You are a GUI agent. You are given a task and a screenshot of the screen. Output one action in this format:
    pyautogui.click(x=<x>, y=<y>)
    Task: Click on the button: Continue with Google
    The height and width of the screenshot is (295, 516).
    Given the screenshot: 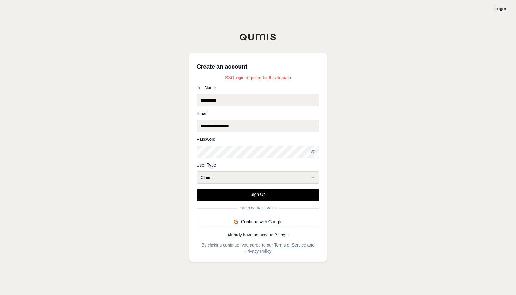 What is the action you would take?
    pyautogui.click(x=258, y=222)
    